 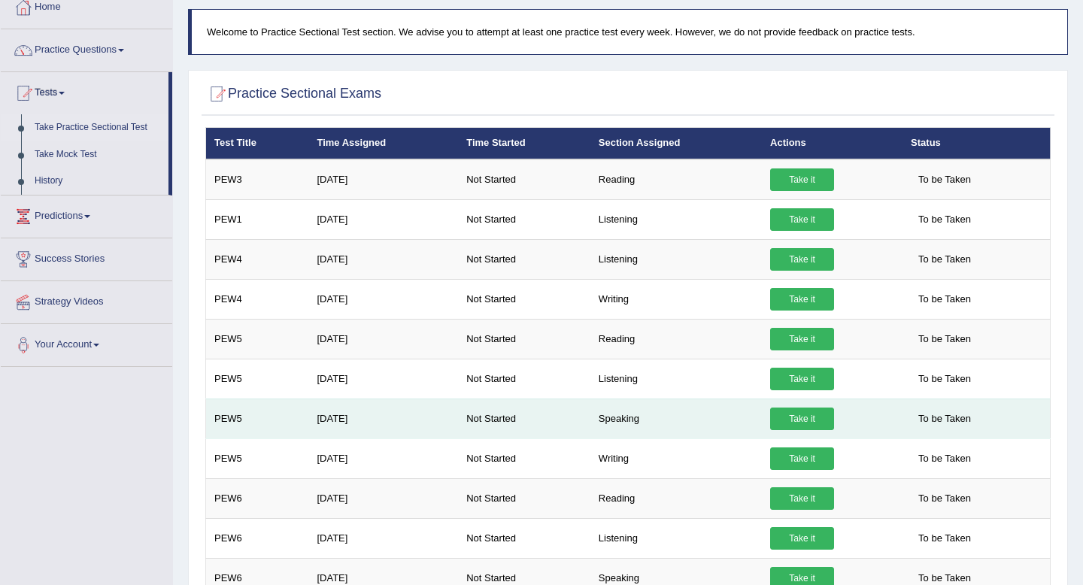 What do you see at coordinates (257, 180) in the screenshot?
I see `td: PEW3` at bounding box center [257, 180].